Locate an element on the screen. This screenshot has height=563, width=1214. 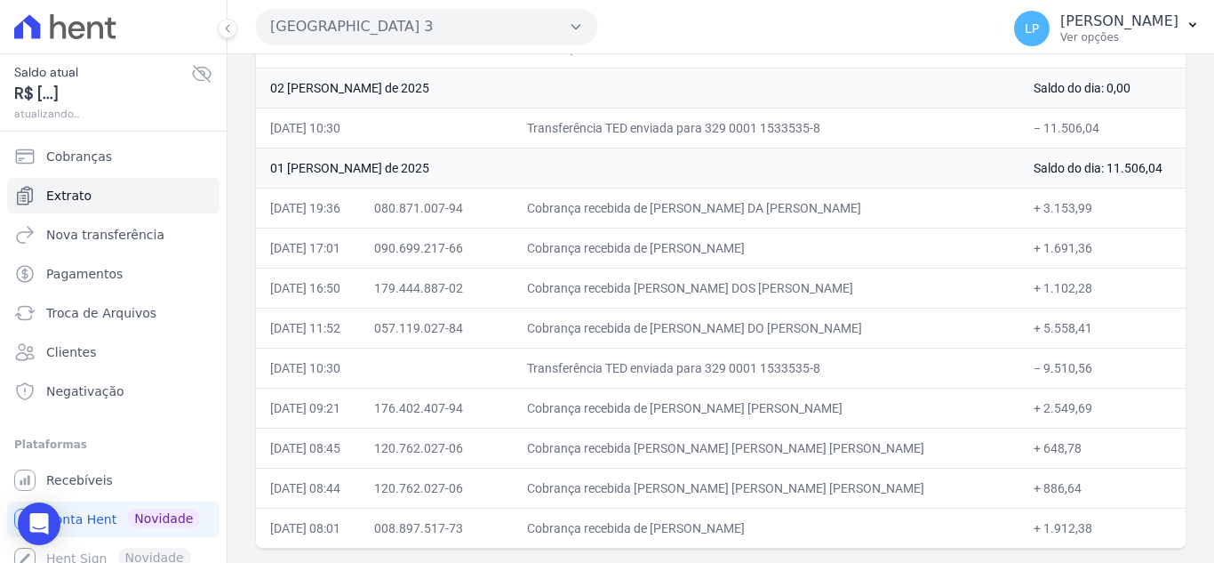
td: Saldo do dia: 0,00 is located at coordinates (1102, 87).